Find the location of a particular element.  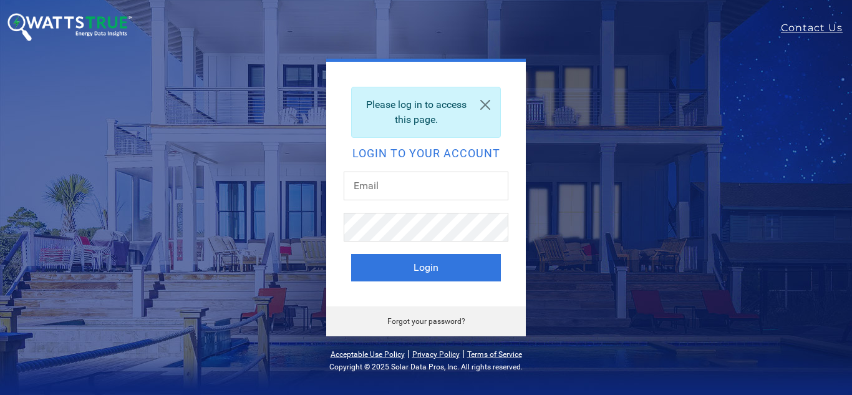

a: Close is located at coordinates (485, 105).